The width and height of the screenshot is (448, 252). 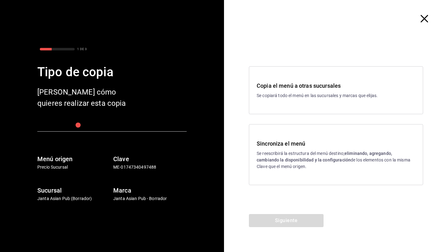 I want to click on h6: Clave, so click(x=150, y=159).